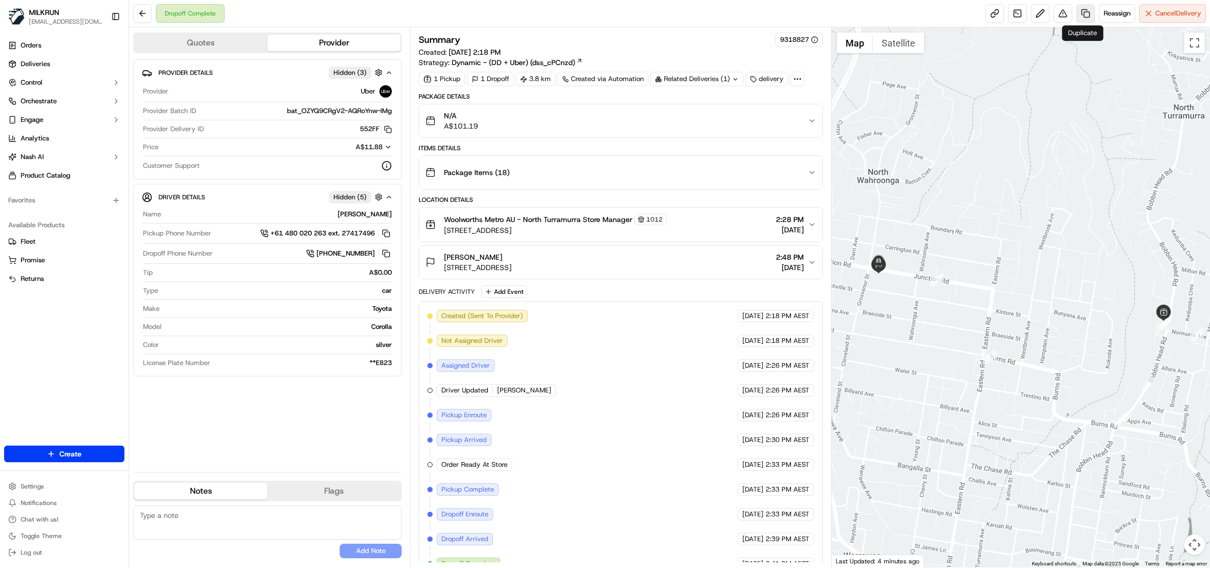  I want to click on div: Corolla, so click(279, 327).